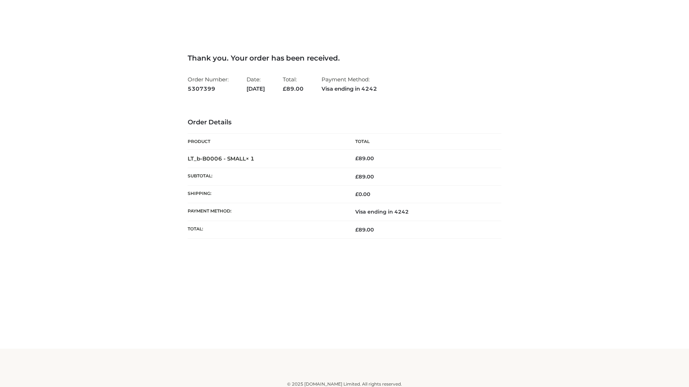  What do you see at coordinates (255, 84) in the screenshot?
I see `li: Date:` at bounding box center [255, 84].